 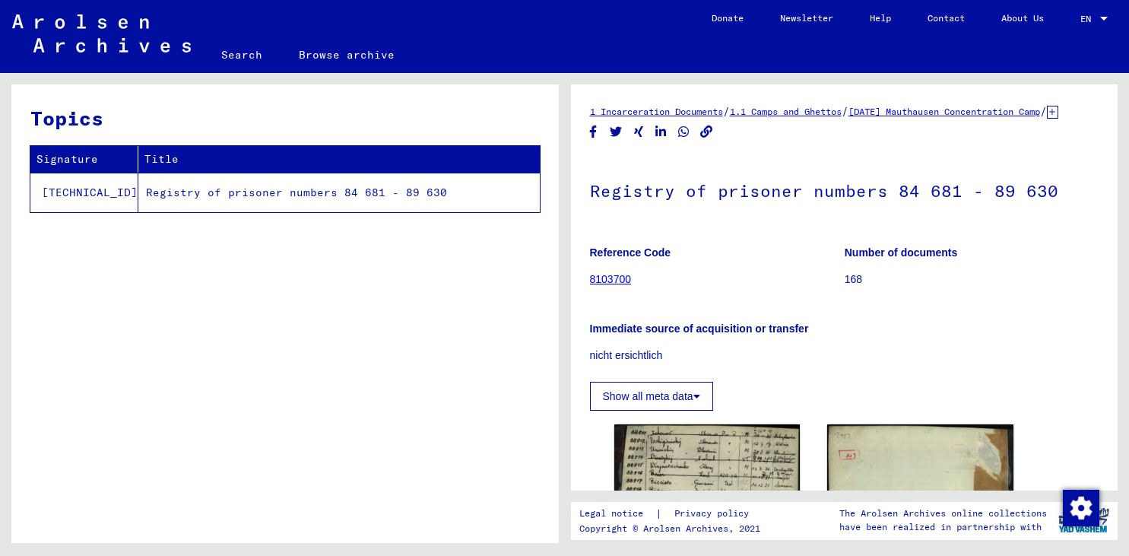 What do you see at coordinates (611, 279) in the screenshot?
I see `a: 8103700` at bounding box center [611, 279].